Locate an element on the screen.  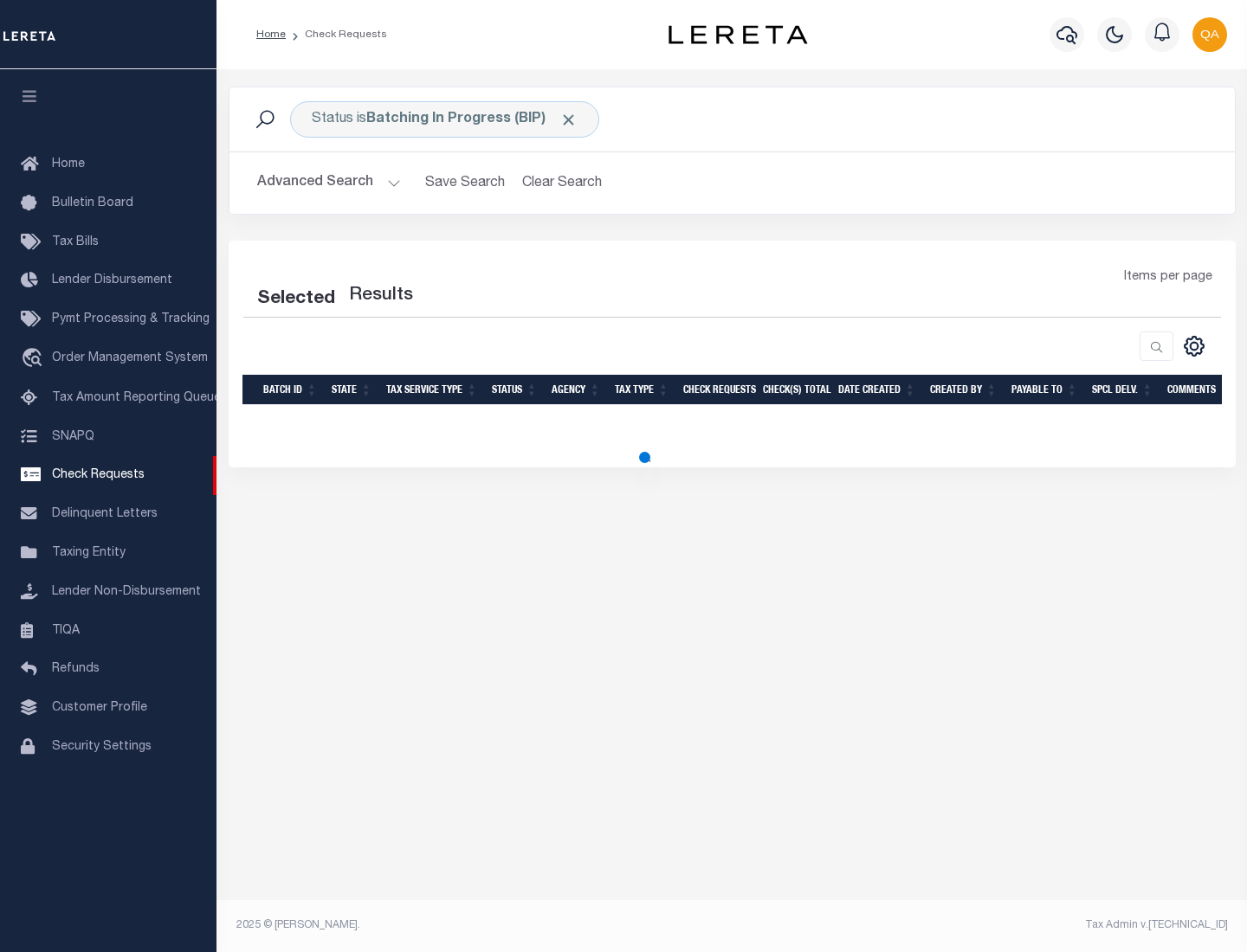
span: Lender Non-Disbursement is located at coordinates (126, 592).